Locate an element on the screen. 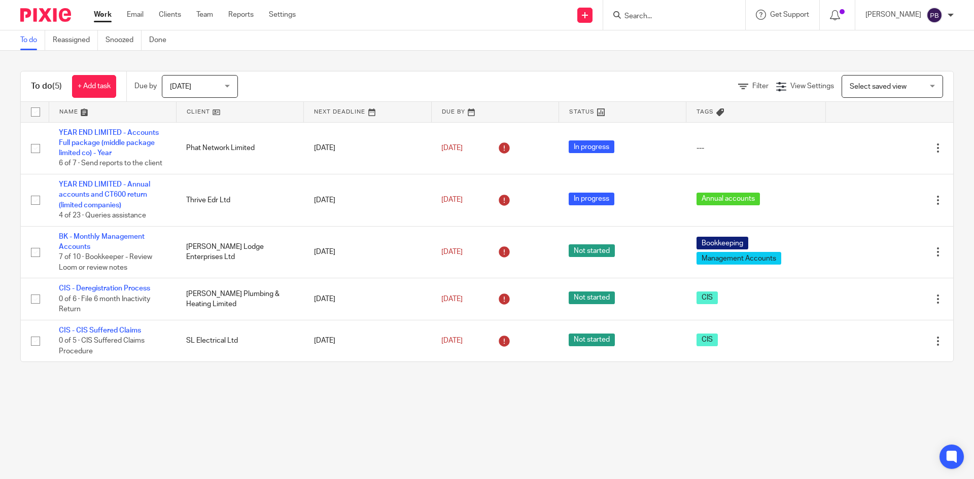 The image size is (974, 479). a: YEAR END LIMITED - Accounts Full package (middle package limited co) - Year is located at coordinates (109, 143).